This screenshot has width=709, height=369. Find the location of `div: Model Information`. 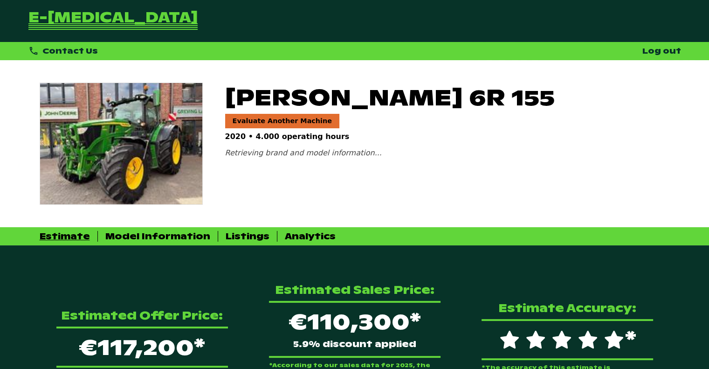

div: Model Information is located at coordinates (158, 236).